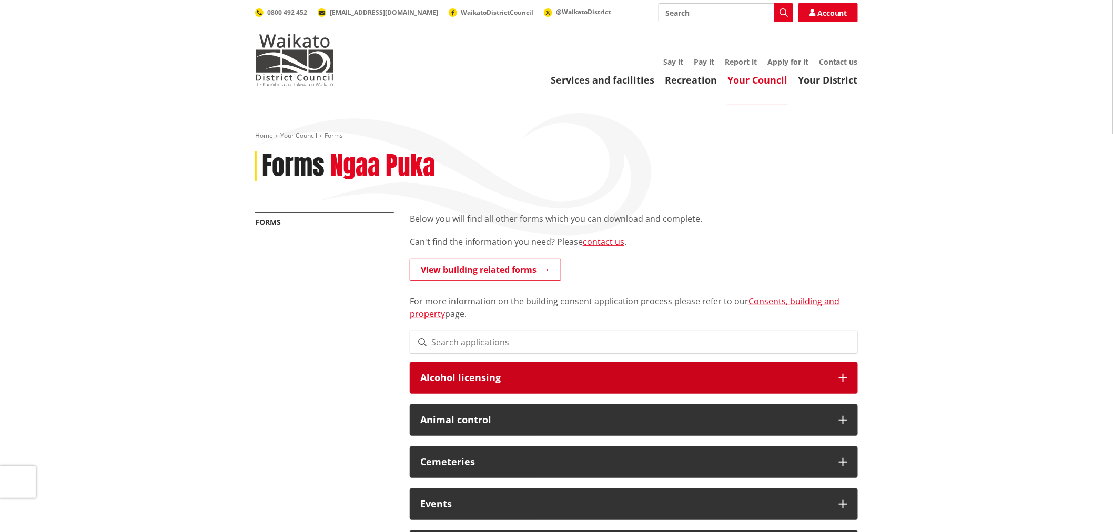 The image size is (1113, 532). Describe the element at coordinates (634, 342) in the screenshot. I see `input: Search applications` at that location.